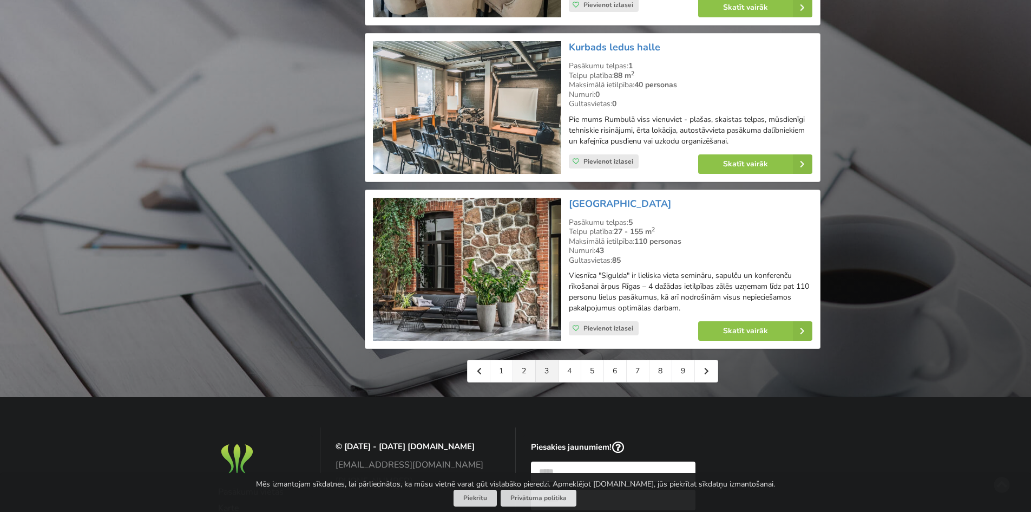 This screenshot has width=1031, height=512. Describe the element at coordinates (547, 371) in the screenshot. I see `a: 3` at that location.